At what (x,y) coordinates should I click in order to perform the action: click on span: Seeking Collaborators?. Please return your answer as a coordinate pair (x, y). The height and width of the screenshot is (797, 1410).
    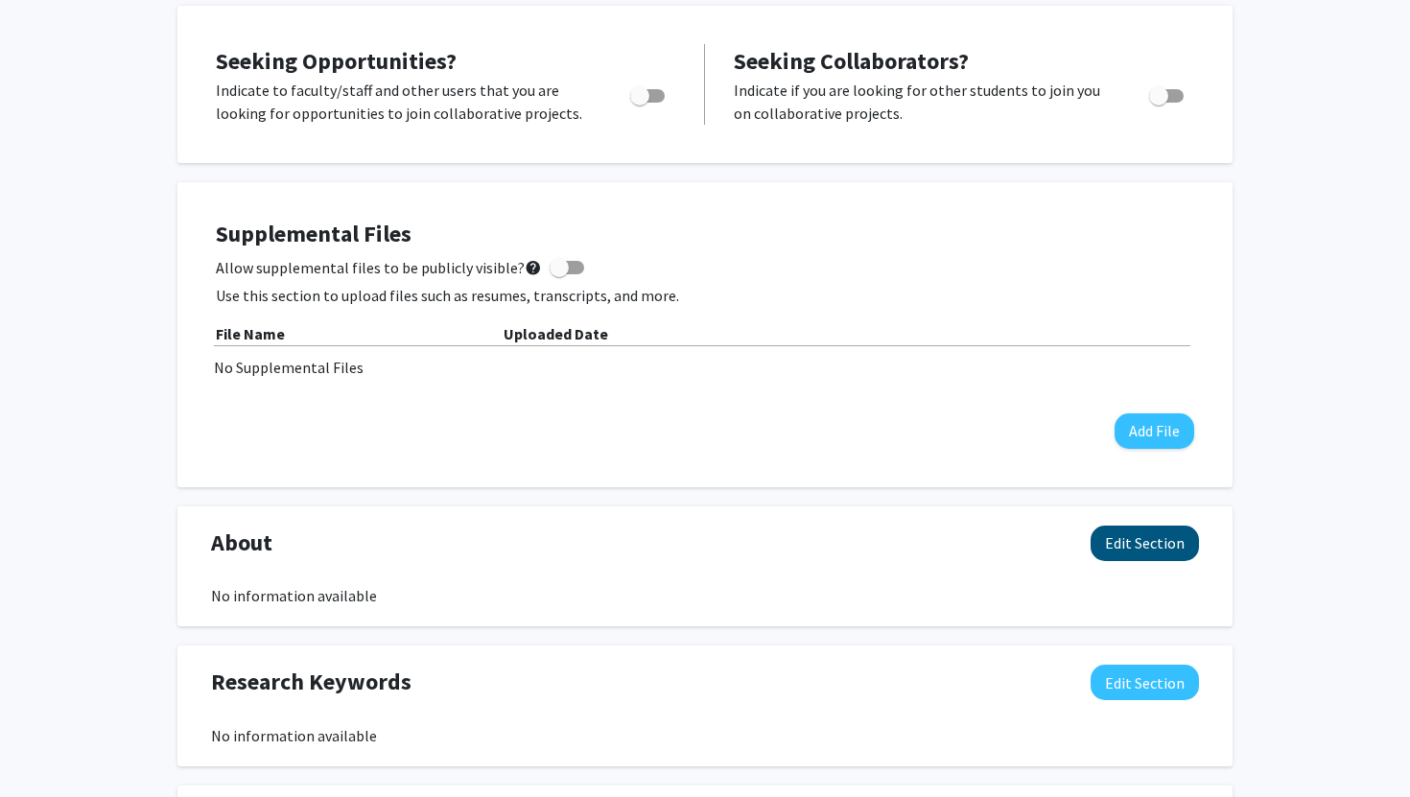
    Looking at the image, I should click on (851, 60).